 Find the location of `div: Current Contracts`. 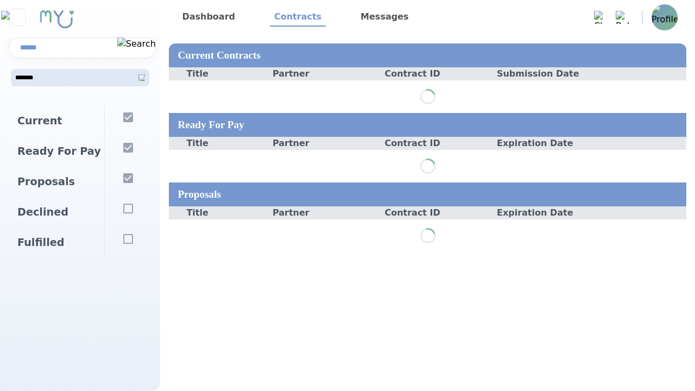

div: Current Contracts is located at coordinates (427, 55).